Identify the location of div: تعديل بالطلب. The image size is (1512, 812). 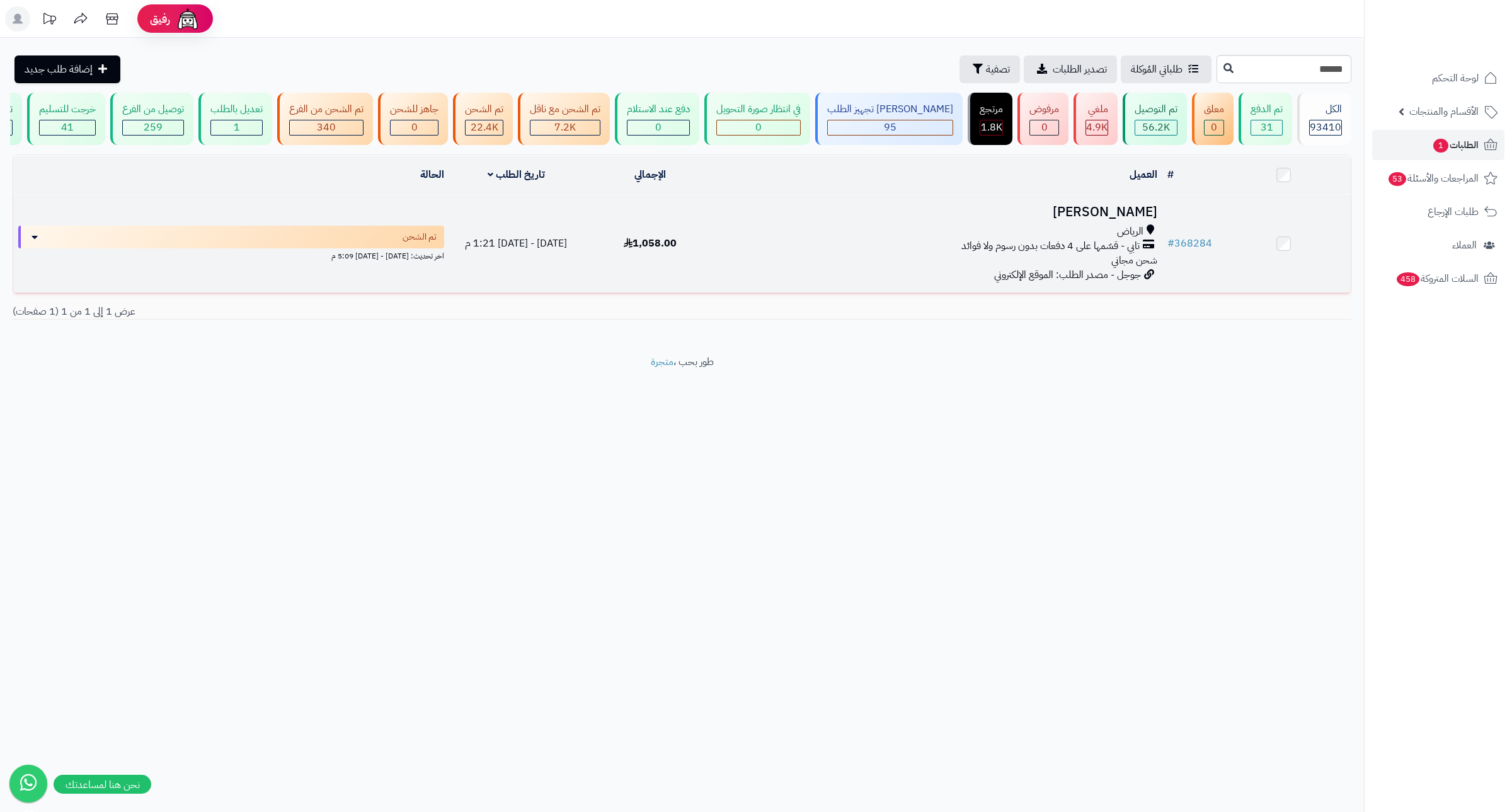
(237, 109).